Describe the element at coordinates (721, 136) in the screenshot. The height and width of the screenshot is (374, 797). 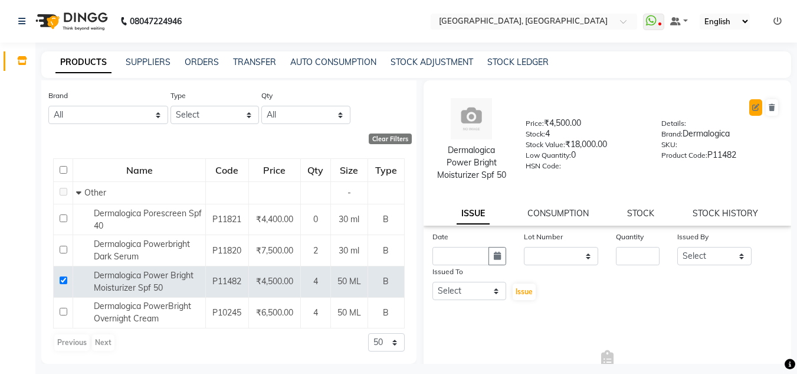
I see `div: Dermalogica` at that location.